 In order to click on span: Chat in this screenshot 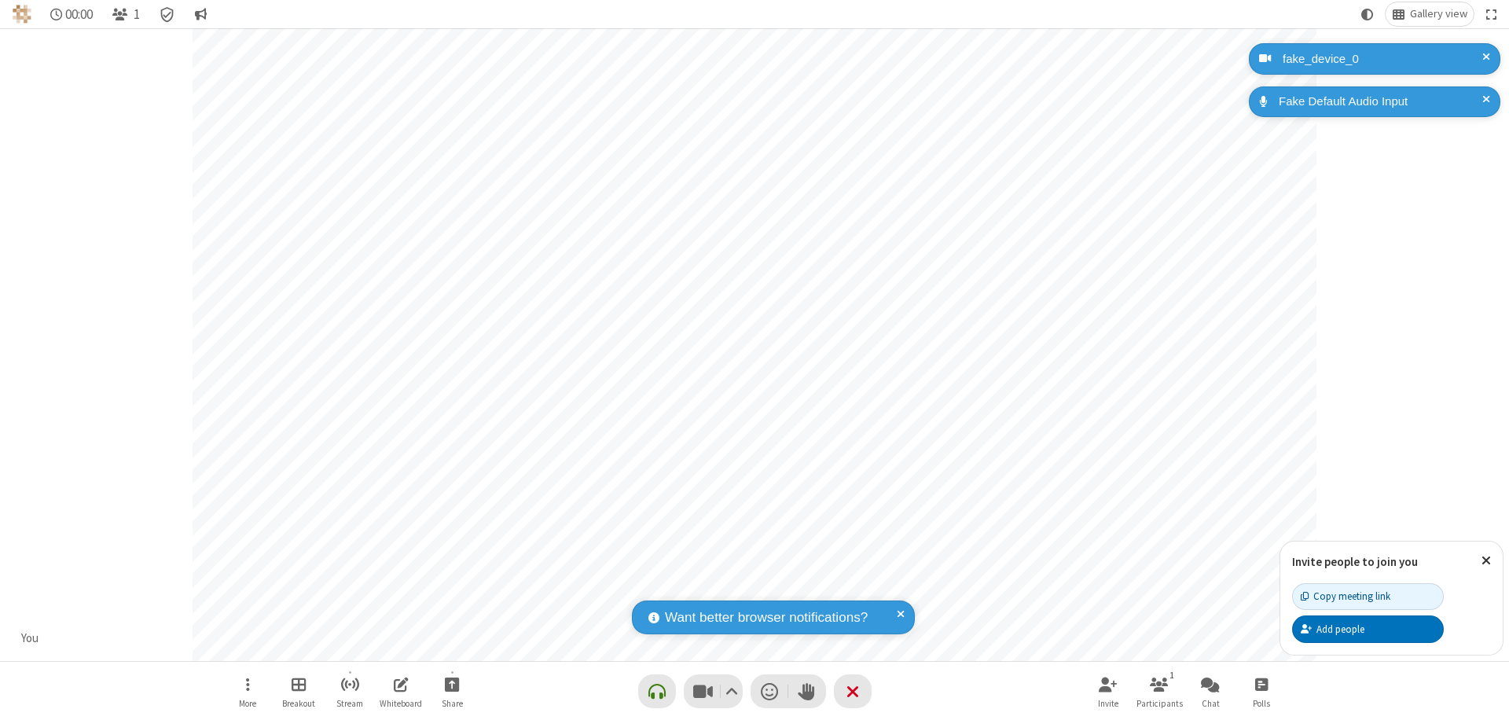, I will do `click(1210, 703)`.